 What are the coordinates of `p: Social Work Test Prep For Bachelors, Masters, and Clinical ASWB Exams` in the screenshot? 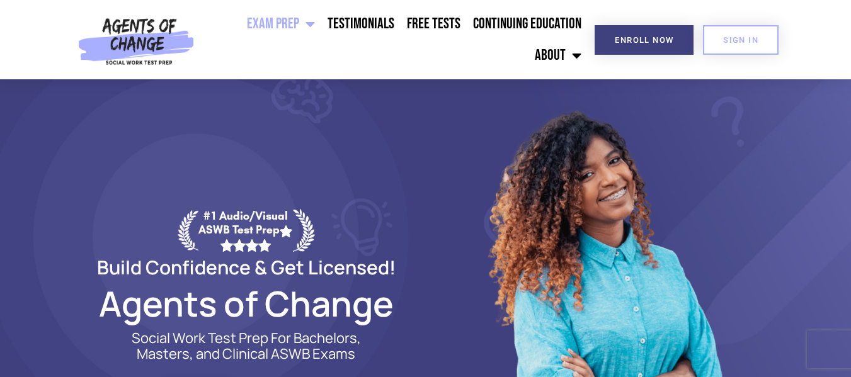 It's located at (246, 346).